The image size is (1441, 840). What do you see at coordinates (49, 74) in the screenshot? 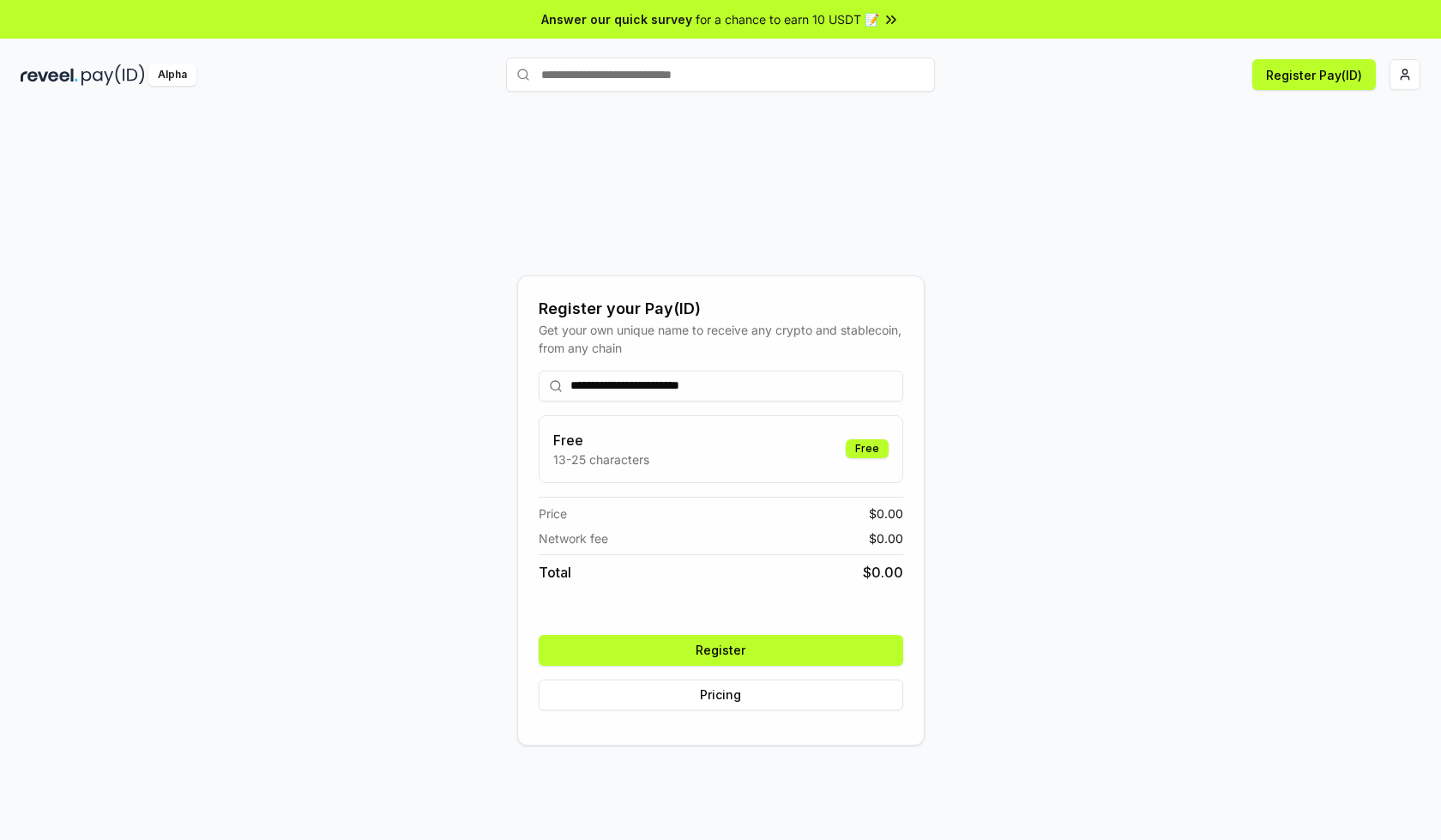
I see `img: reveel_dark` at bounding box center [49, 74].